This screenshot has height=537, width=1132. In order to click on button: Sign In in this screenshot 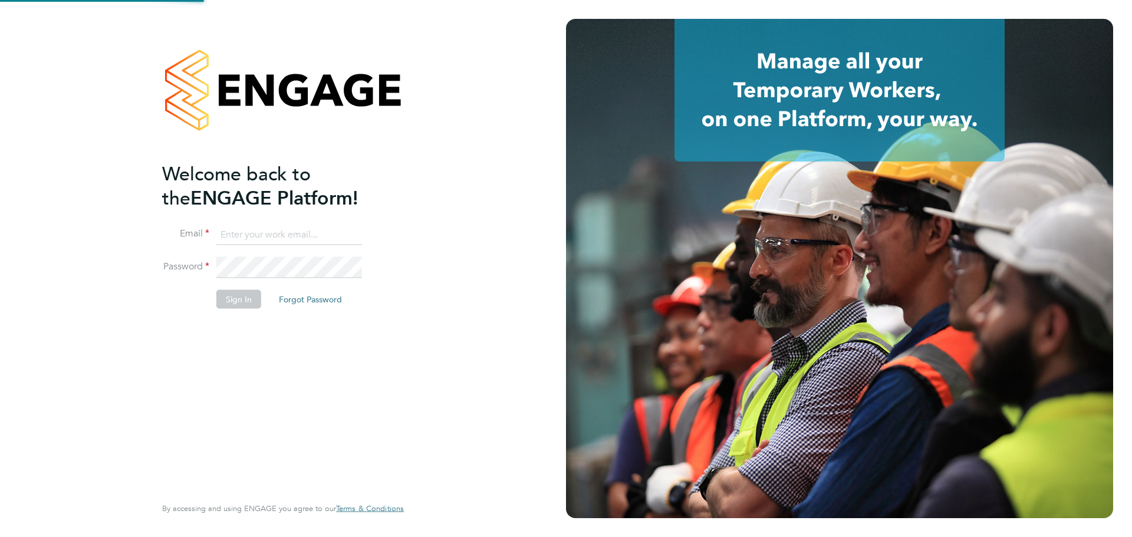, I will do `click(239, 299)`.